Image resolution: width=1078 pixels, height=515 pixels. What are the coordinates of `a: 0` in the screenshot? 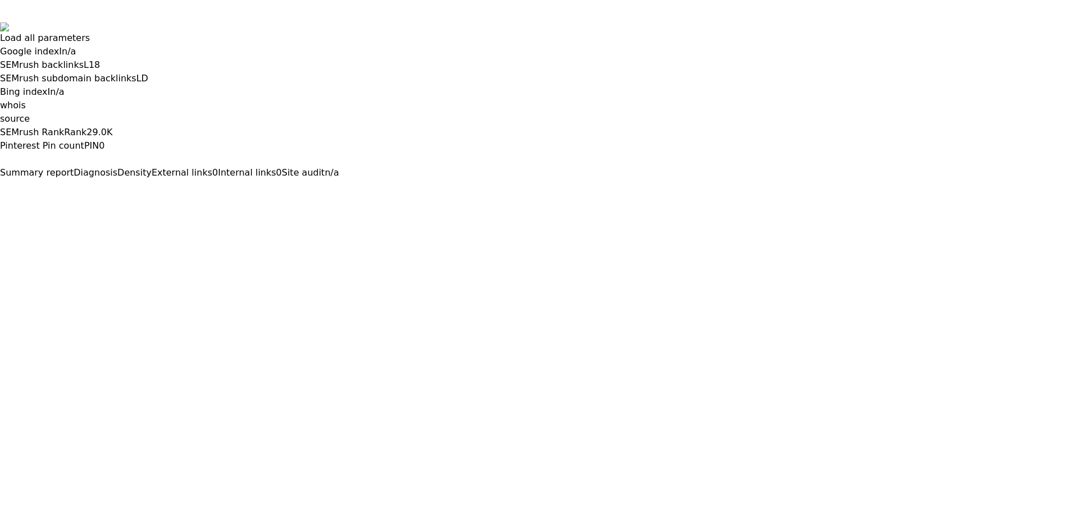 It's located at (102, 145).